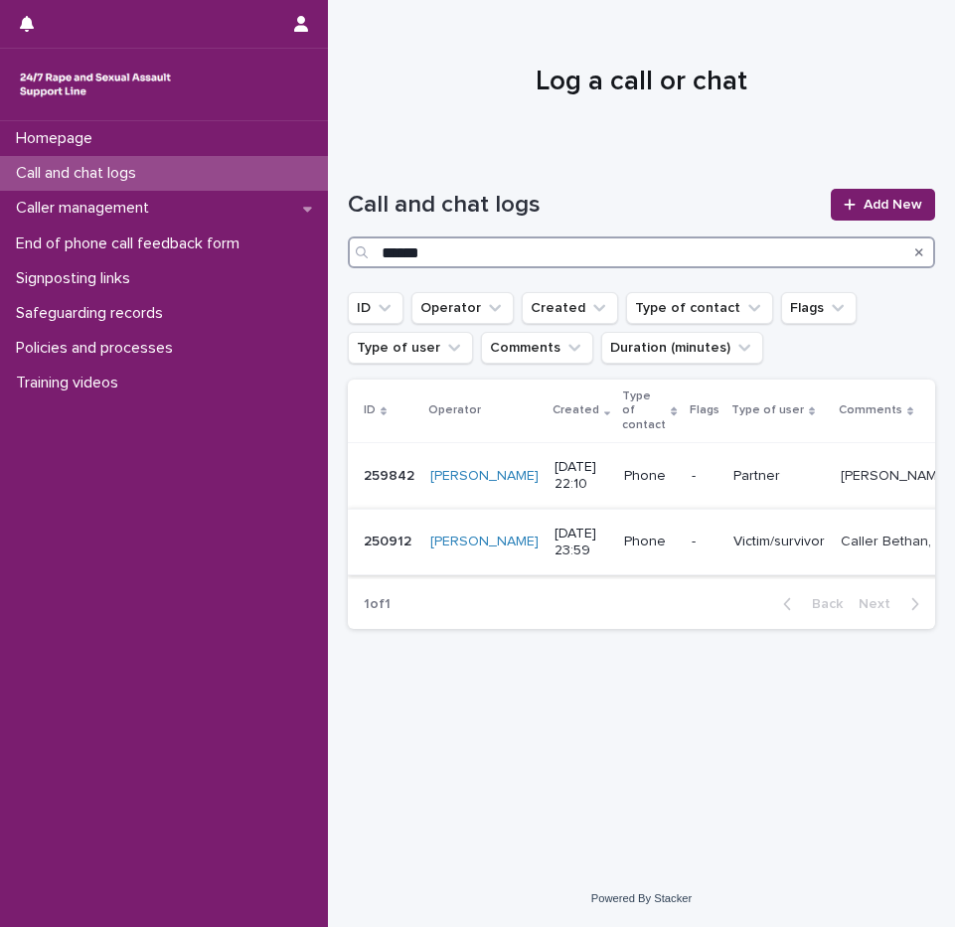  Describe the element at coordinates (779, 542) in the screenshot. I see `p: Victim/survivor` at that location.